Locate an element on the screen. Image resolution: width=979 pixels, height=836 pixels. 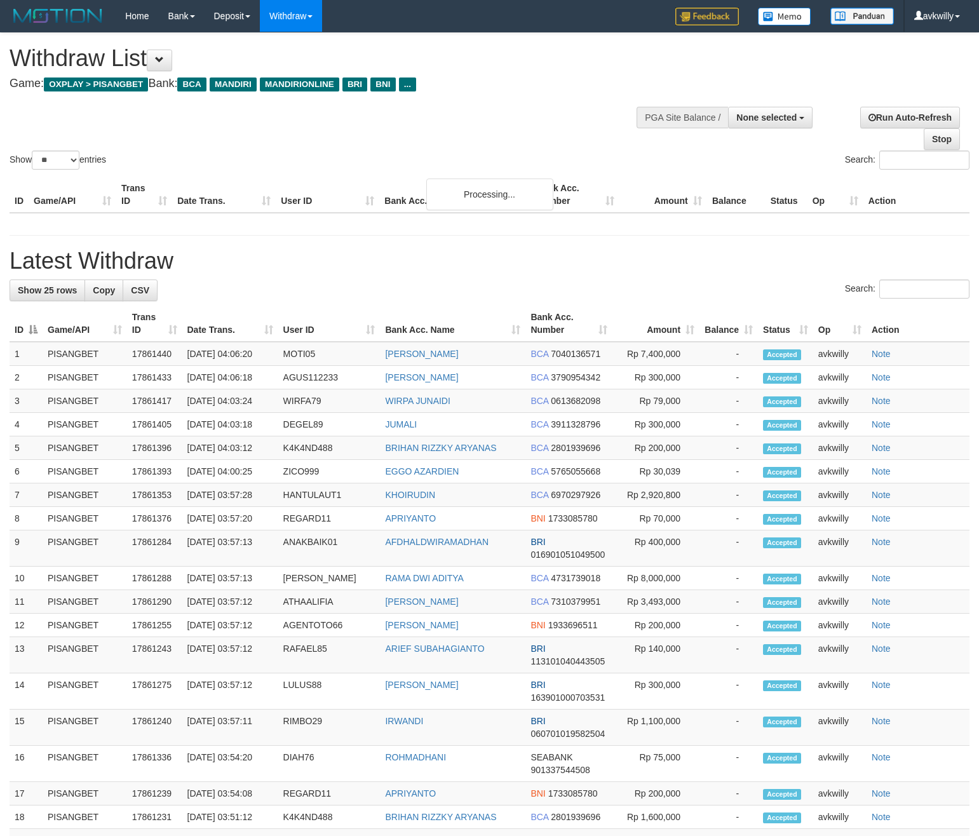
span: SEABANK is located at coordinates (552, 757).